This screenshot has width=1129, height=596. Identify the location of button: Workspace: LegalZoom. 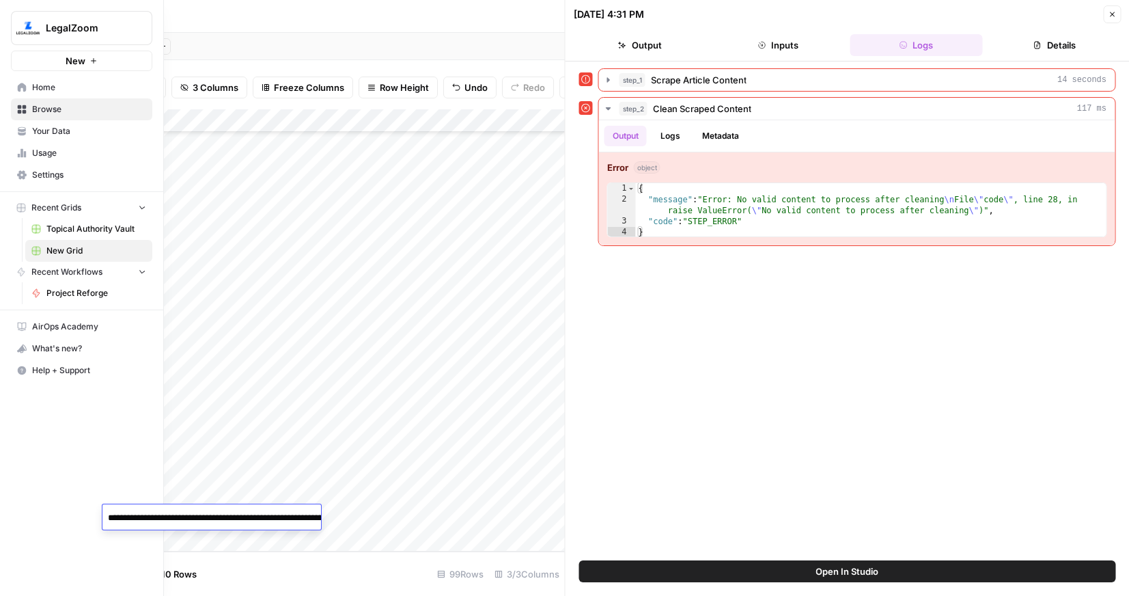
(81, 28).